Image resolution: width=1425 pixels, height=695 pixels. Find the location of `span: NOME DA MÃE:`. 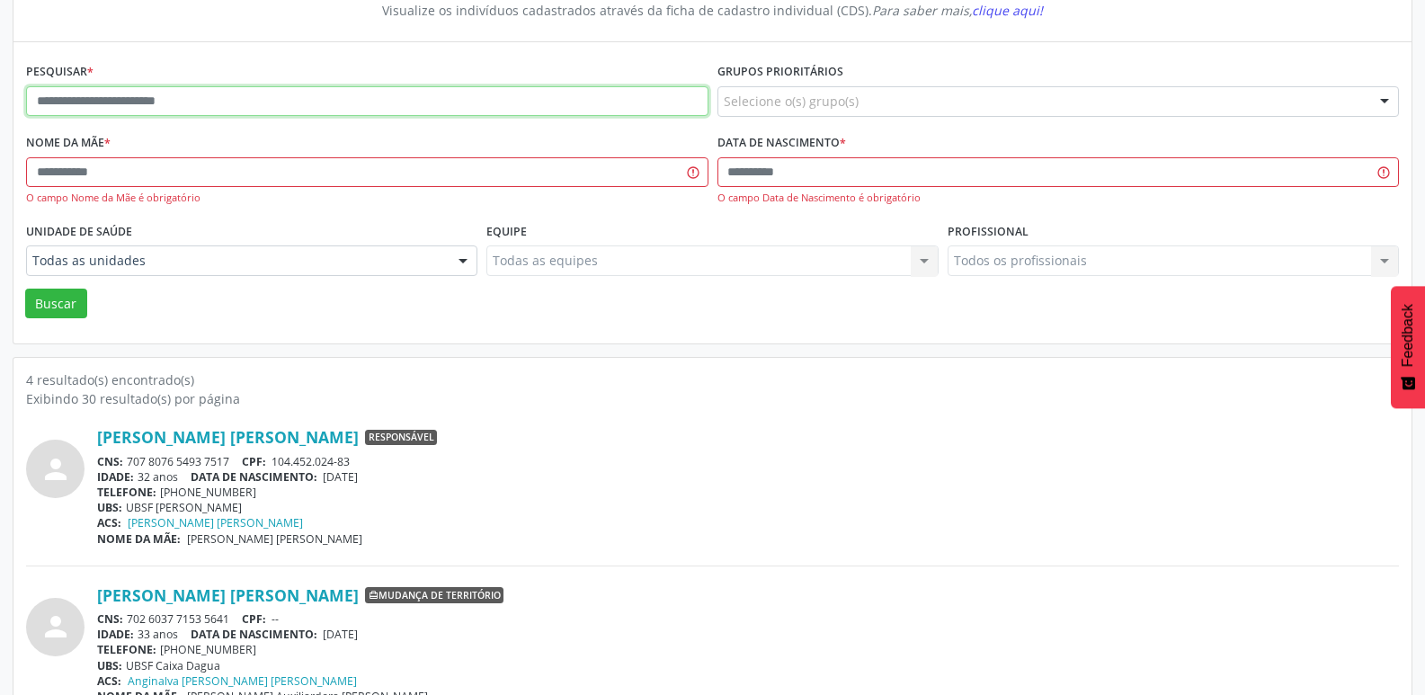

span: NOME DA MÃE: is located at coordinates (138, 538).